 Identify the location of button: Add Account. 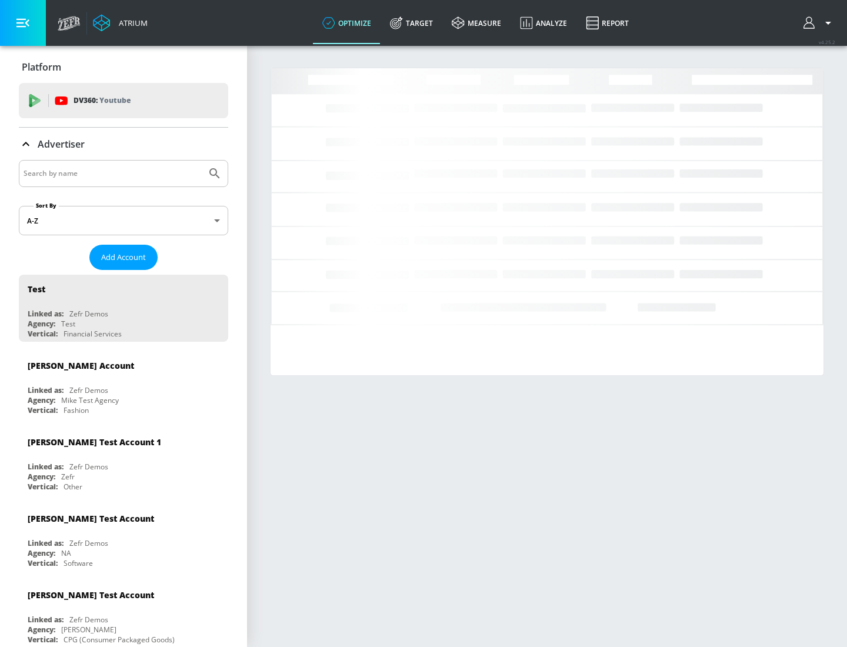
(123, 257).